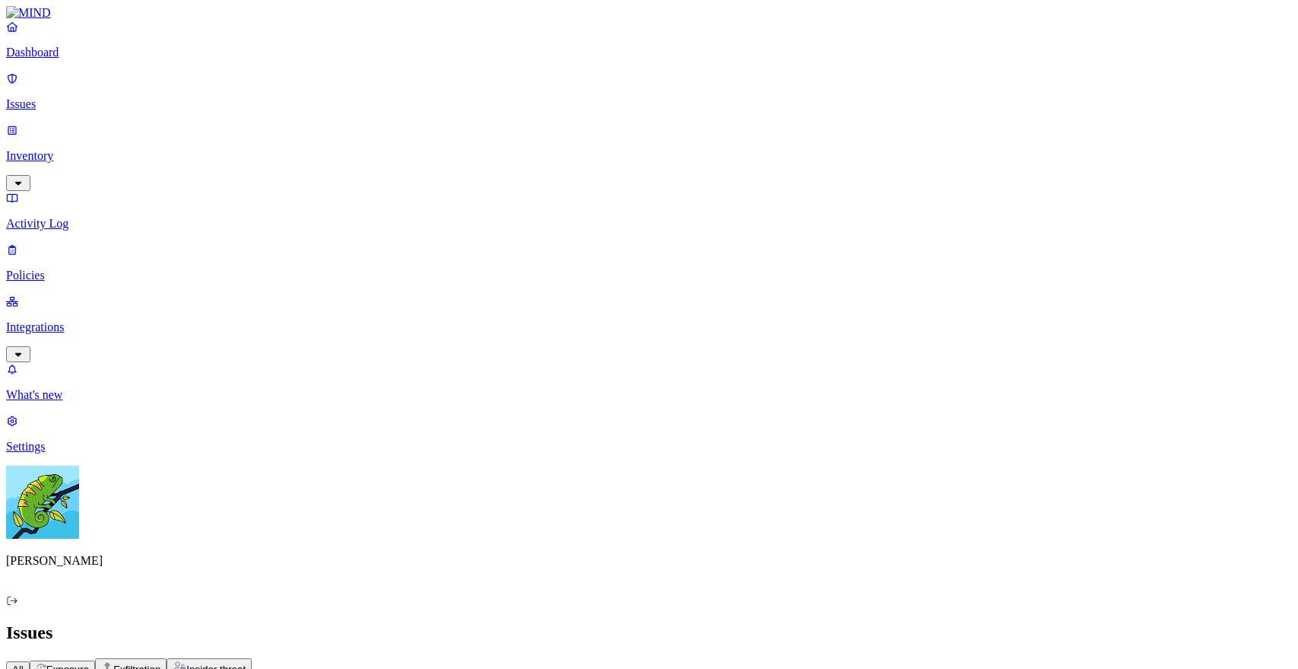 The image size is (1298, 669). Describe the element at coordinates (649, 395) in the screenshot. I see `p: What's new` at that location.